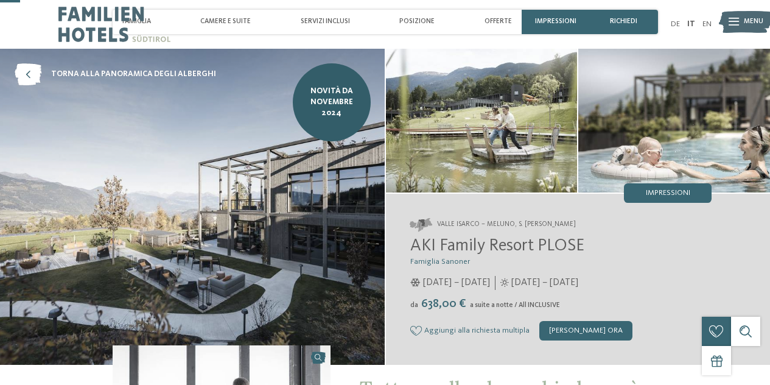  I want to click on span: AKI Family Resort PLOSE, so click(497, 246).